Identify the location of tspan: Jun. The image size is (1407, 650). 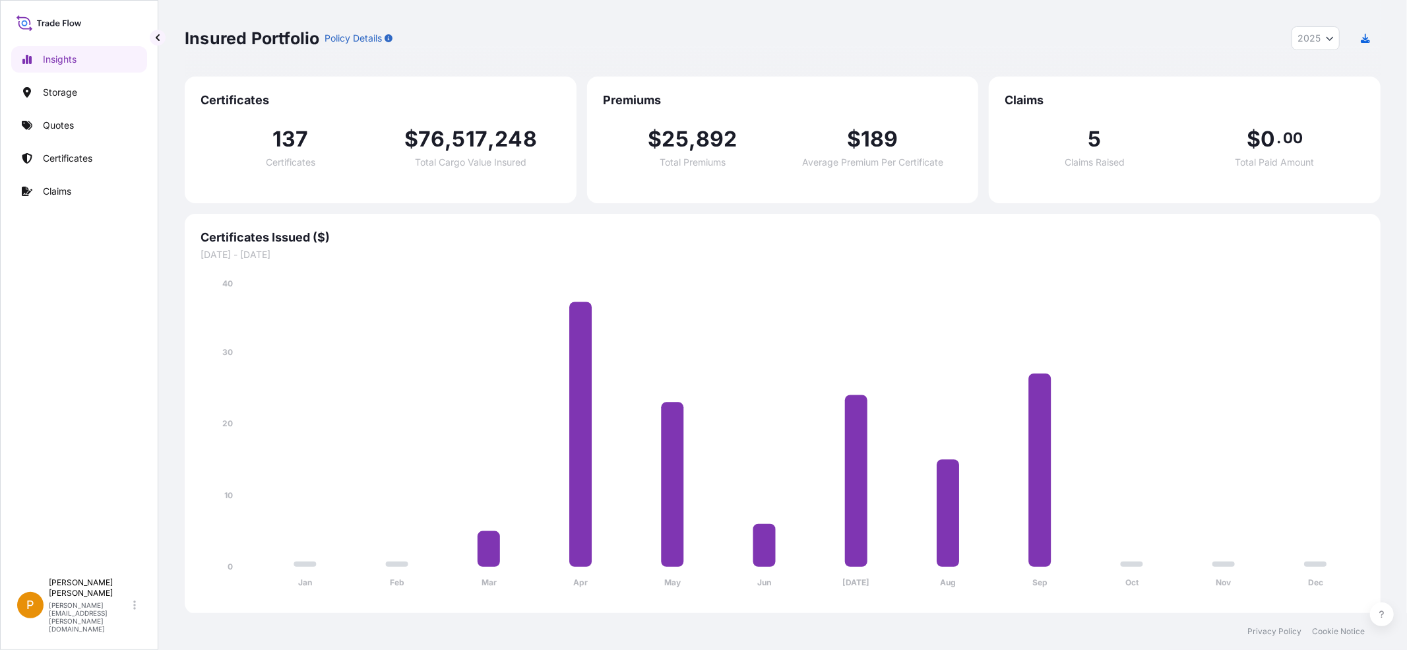
(764, 582).